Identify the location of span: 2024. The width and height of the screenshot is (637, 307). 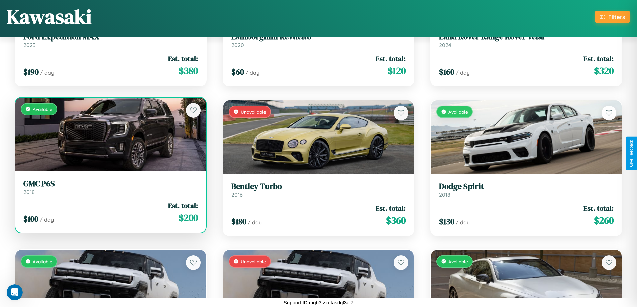
(445, 45).